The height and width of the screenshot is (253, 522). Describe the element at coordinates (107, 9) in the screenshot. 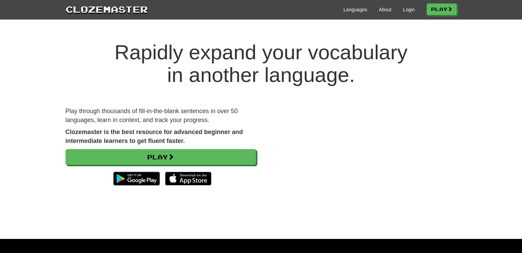

I see `a: Clozemaster` at that location.